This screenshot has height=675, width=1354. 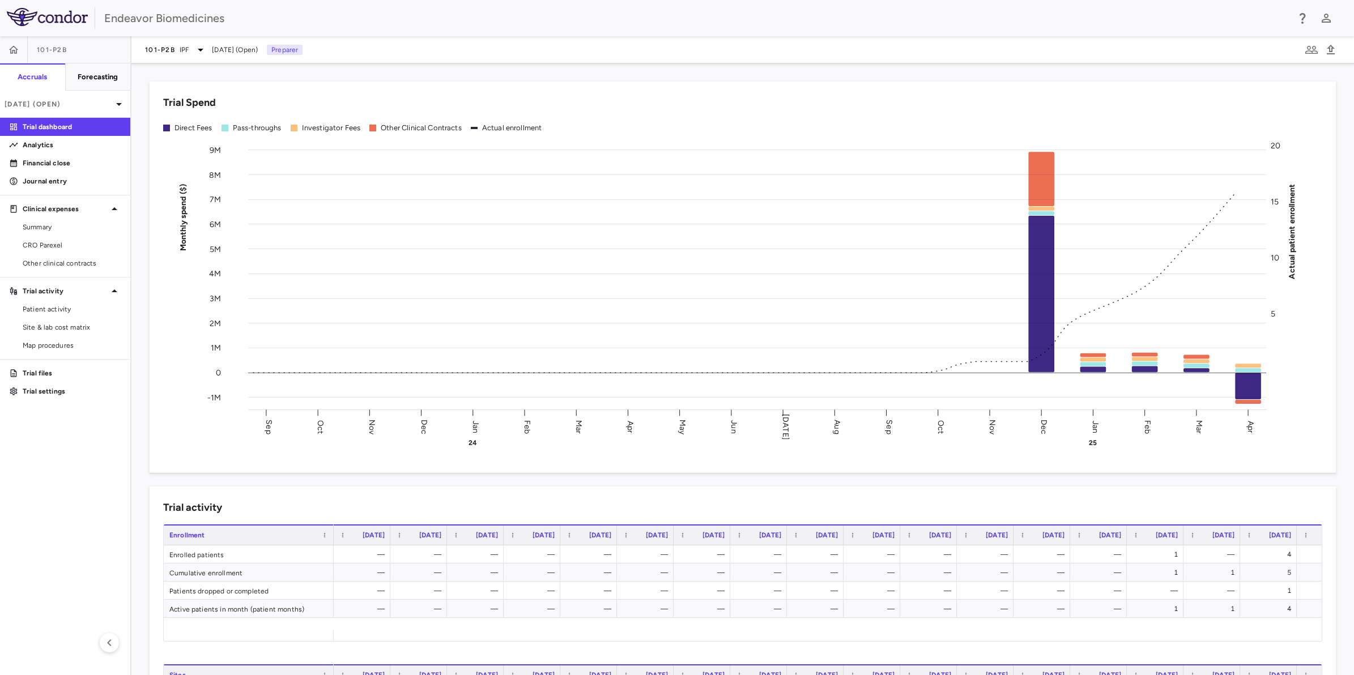 I want to click on span: Patient activity, so click(x=72, y=309).